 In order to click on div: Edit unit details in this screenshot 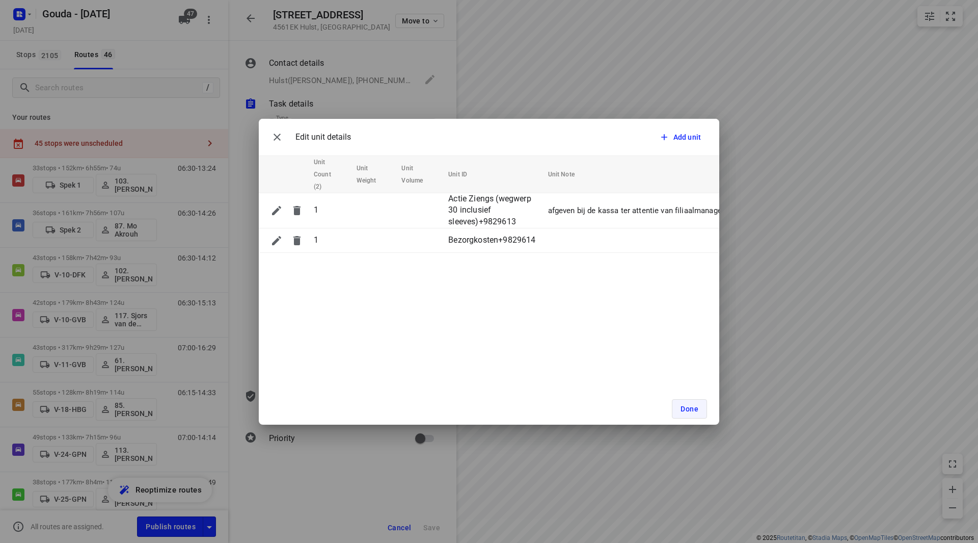, I will do `click(309, 137)`.